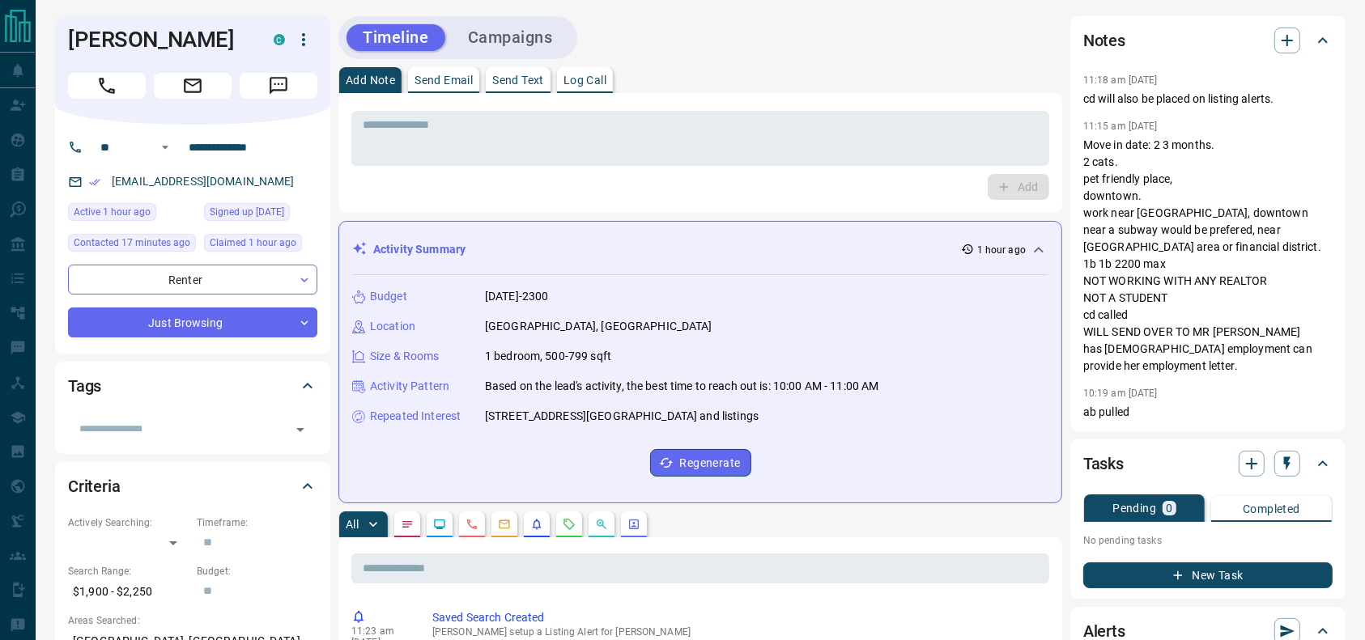 This screenshot has width=1365, height=640. I want to click on h2: Tags, so click(84, 386).